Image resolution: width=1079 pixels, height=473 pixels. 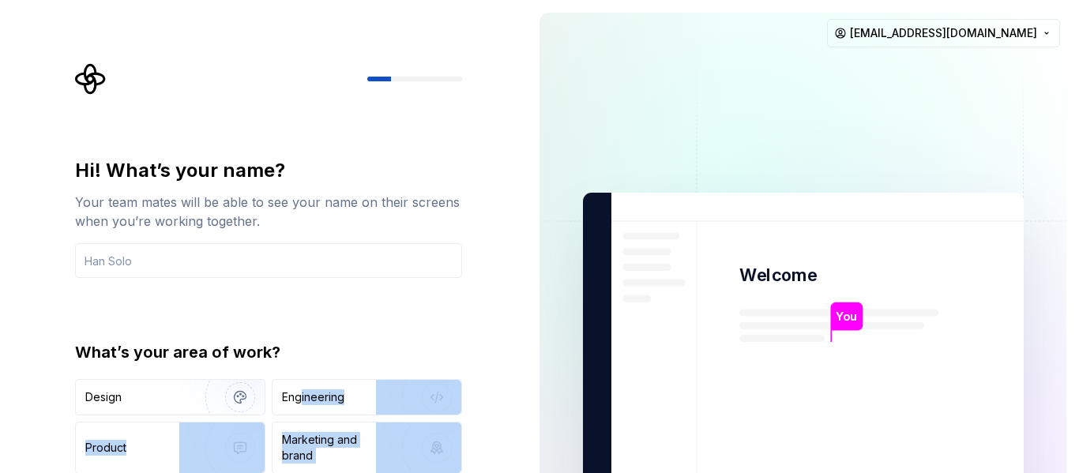 What do you see at coordinates (269, 171) in the screenshot?
I see `div: Hi! What’s your name?` at bounding box center [269, 171].